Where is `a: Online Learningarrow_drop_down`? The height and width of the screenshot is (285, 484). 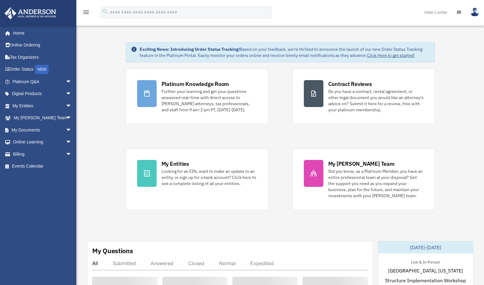 a: Online Learningarrow_drop_down is located at coordinates (42, 142).